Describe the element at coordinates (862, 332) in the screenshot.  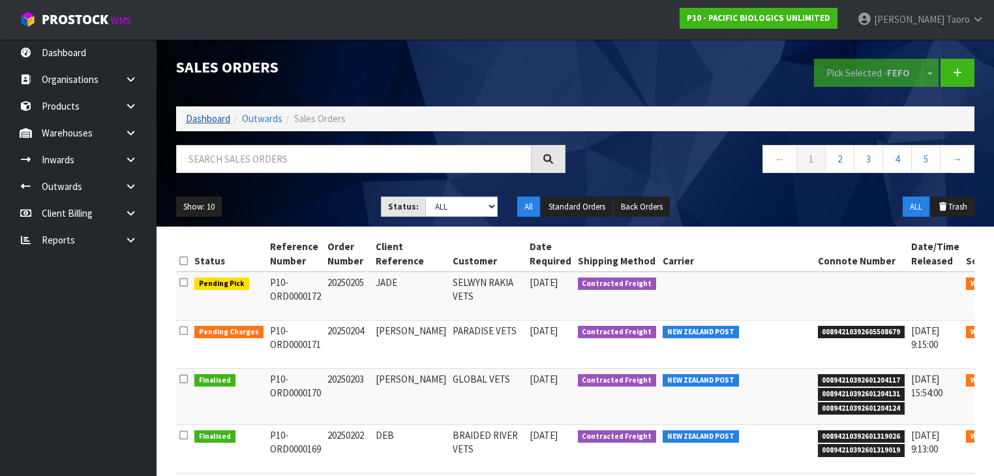
I see `span: 00894210392605508679` at that location.